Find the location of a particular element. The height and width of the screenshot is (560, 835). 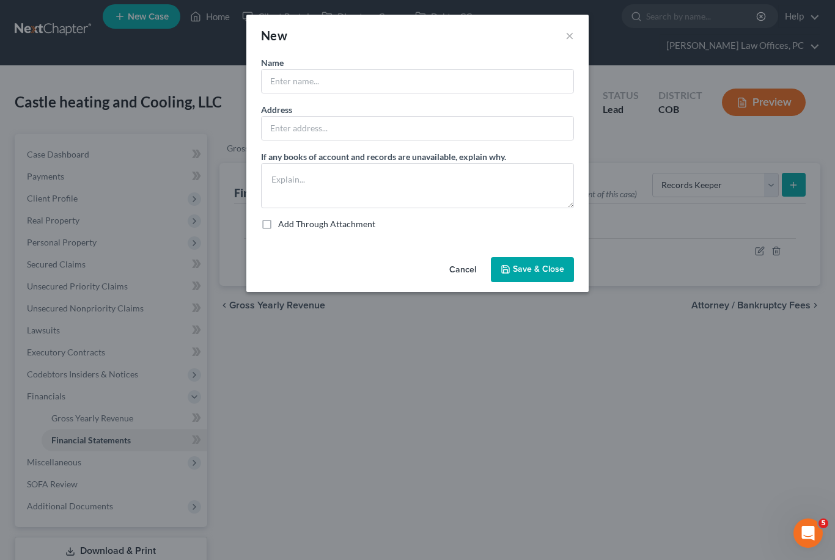

button: Save & Close is located at coordinates (532, 270).